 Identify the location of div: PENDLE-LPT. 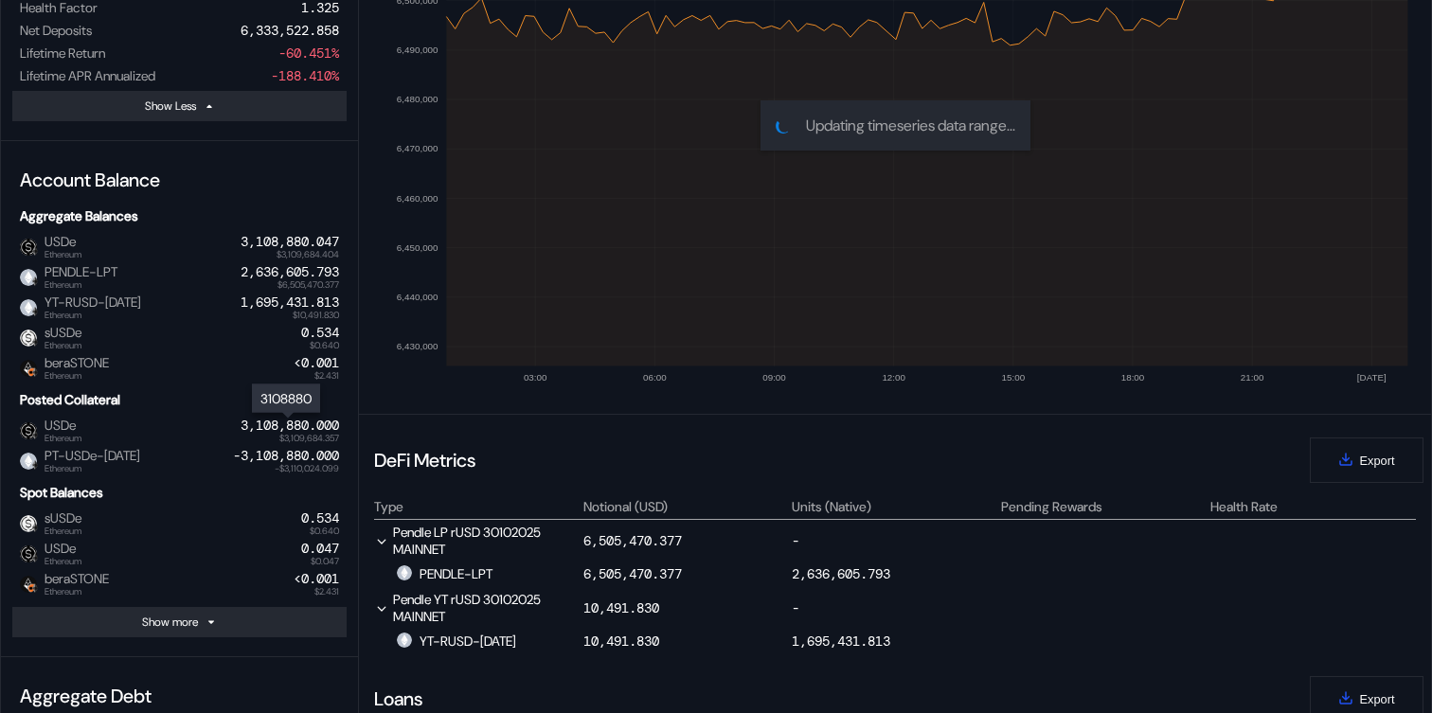
(444, 574).